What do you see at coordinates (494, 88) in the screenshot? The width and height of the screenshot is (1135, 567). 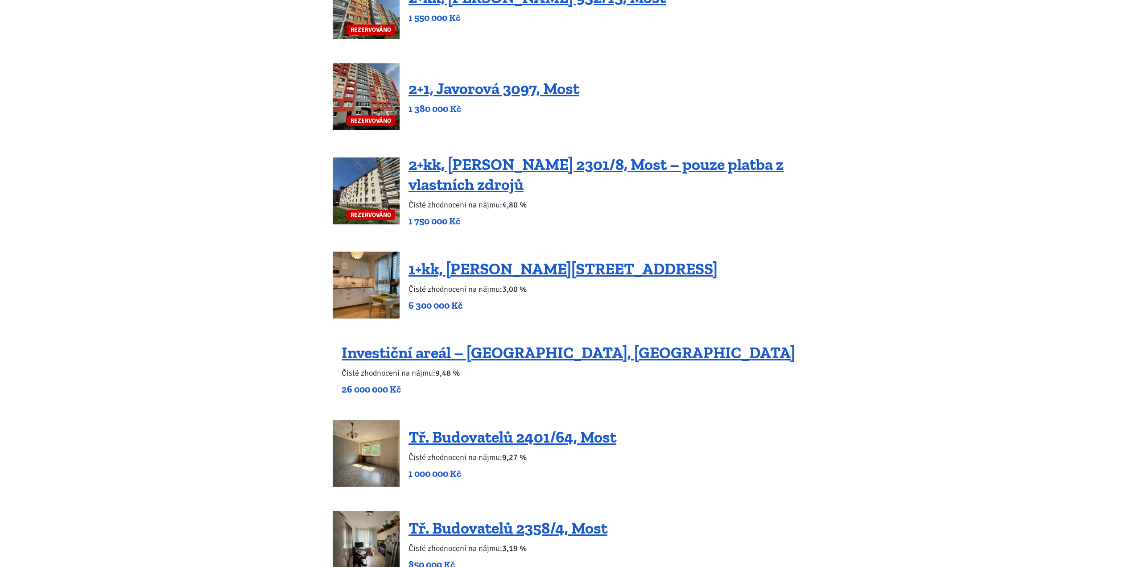 I see `a: 2+1, Javorová 3097, Most` at bounding box center [494, 88].